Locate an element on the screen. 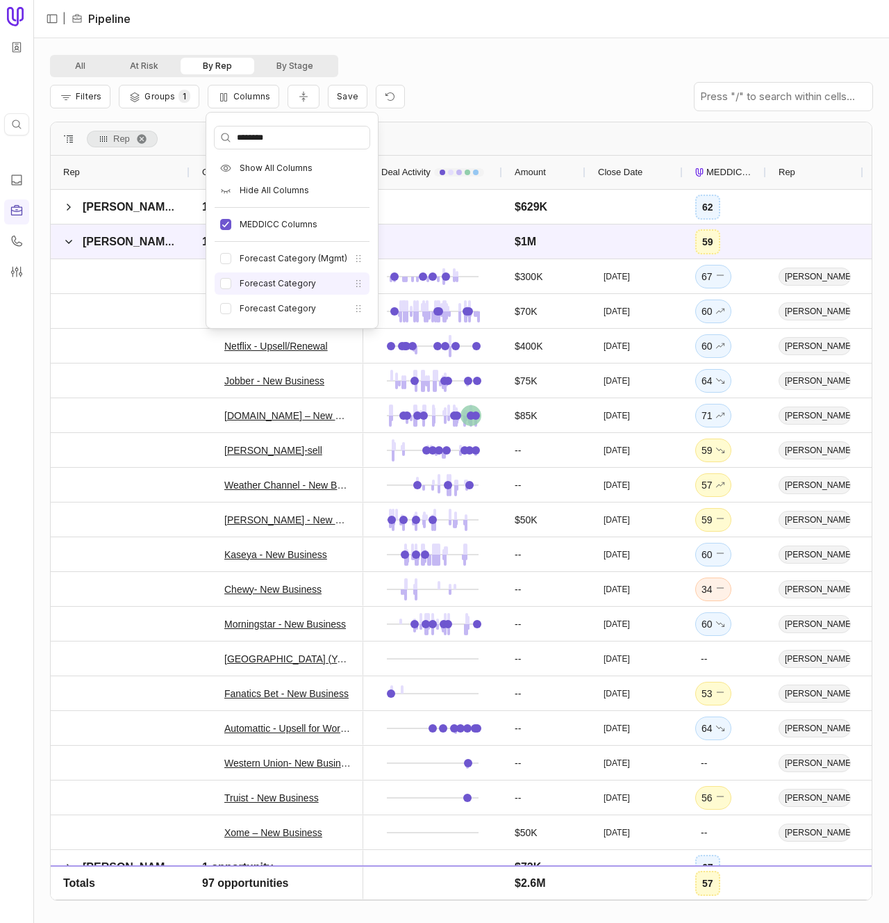 This screenshot has width=889, height=923. div: 56 is located at coordinates (714, 798).